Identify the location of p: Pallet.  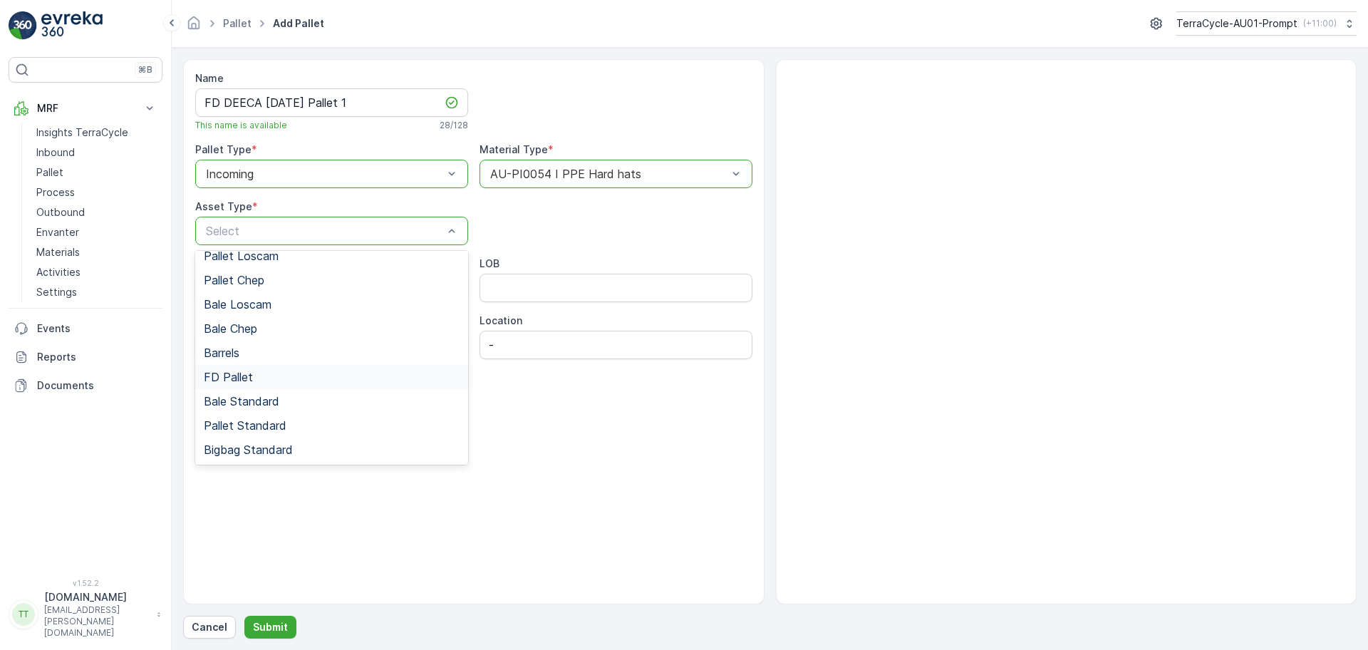
(50, 172).